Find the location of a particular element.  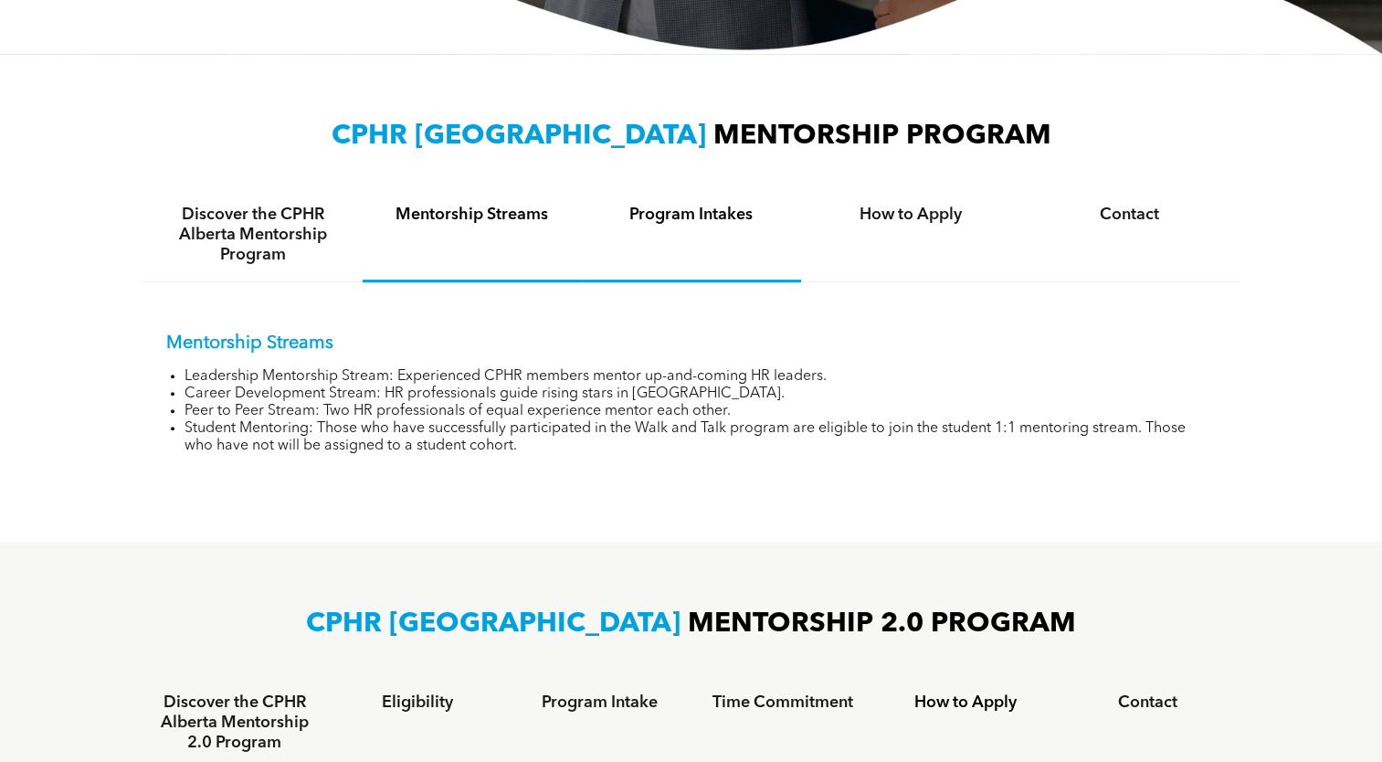

h4: Mentorship Streams is located at coordinates (472, 215).